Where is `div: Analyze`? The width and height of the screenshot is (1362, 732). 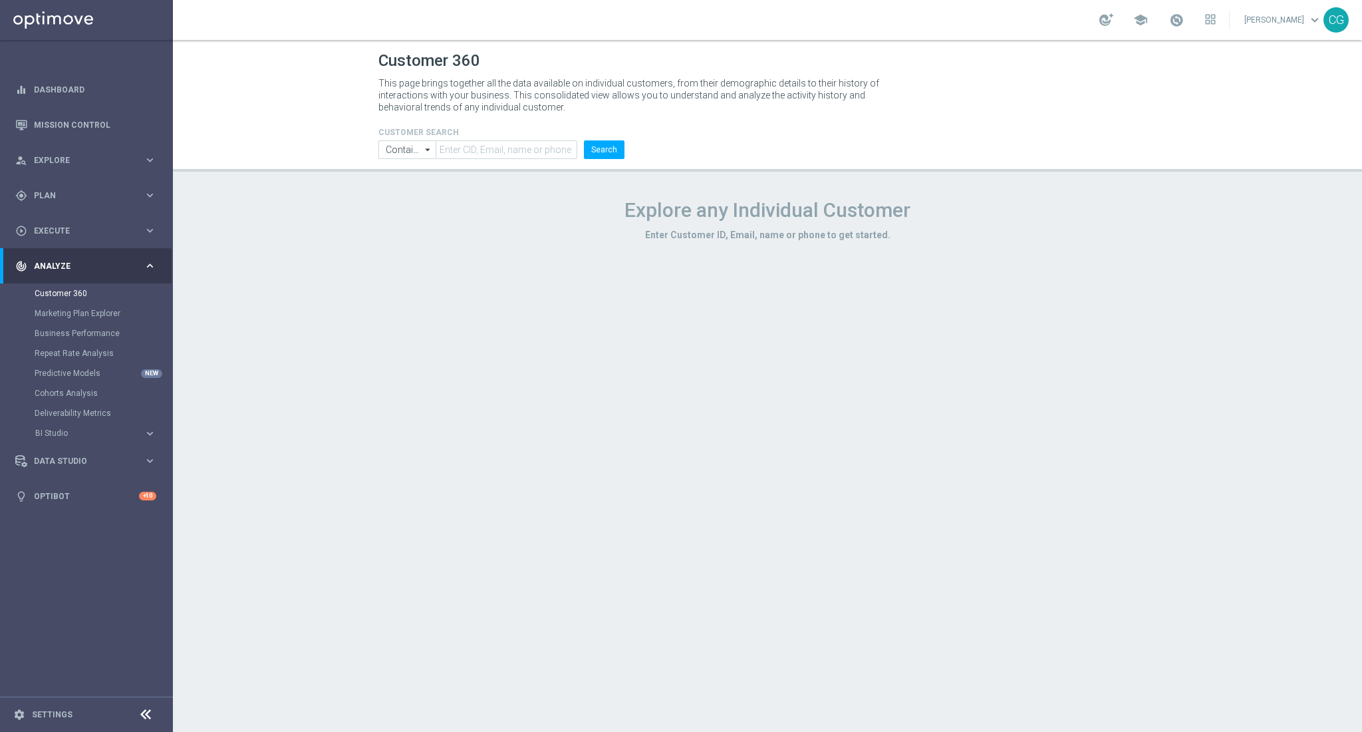 div: Analyze is located at coordinates (79, 266).